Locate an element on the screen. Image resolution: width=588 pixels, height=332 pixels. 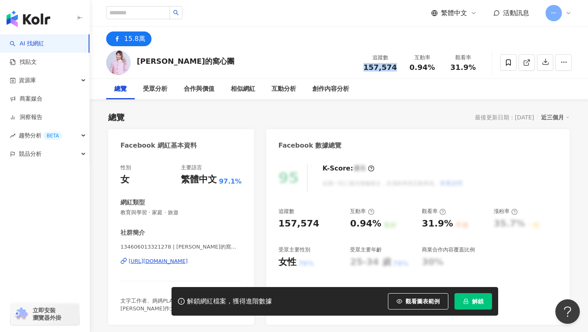
div: 性別 is located at coordinates (126, 168).